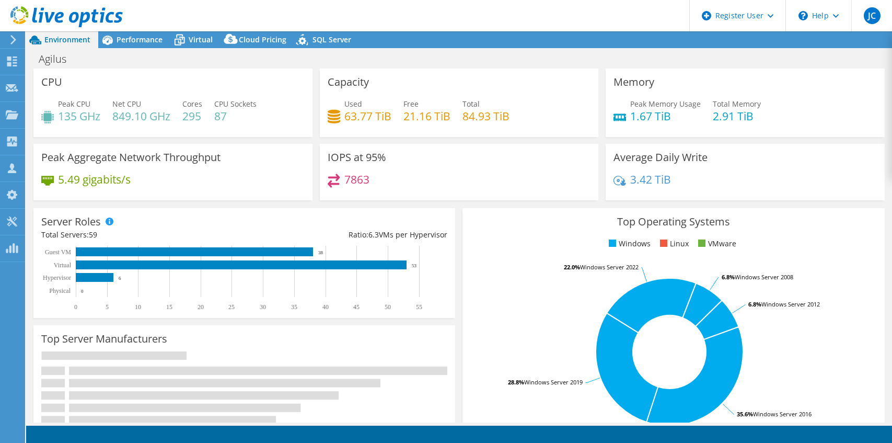 This screenshot has height=443, width=892. What do you see at coordinates (348, 82) in the screenshot?
I see `h3: Capacity` at bounding box center [348, 82].